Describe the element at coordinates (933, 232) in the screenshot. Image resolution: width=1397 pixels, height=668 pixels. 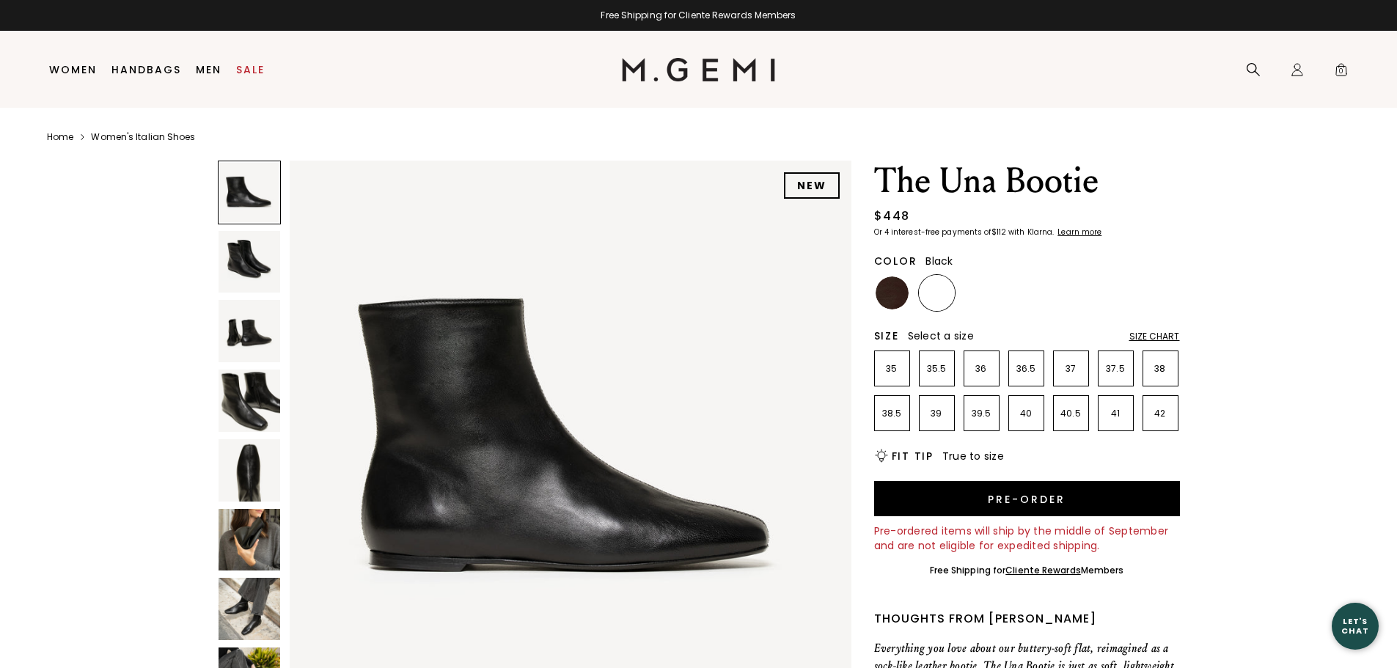
I see `klarna-placement-style-body: Or 4 interest-free payments of` at that location.